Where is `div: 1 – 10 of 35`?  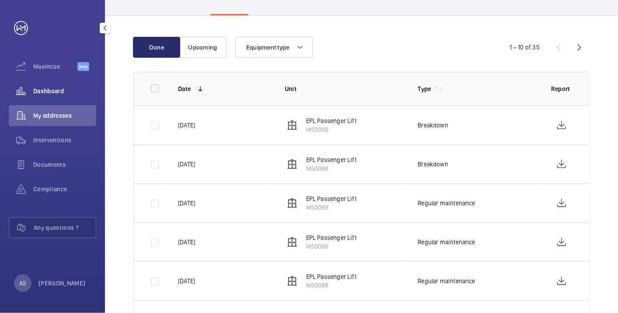
div: 1 – 10 of 35 is located at coordinates (525, 47).